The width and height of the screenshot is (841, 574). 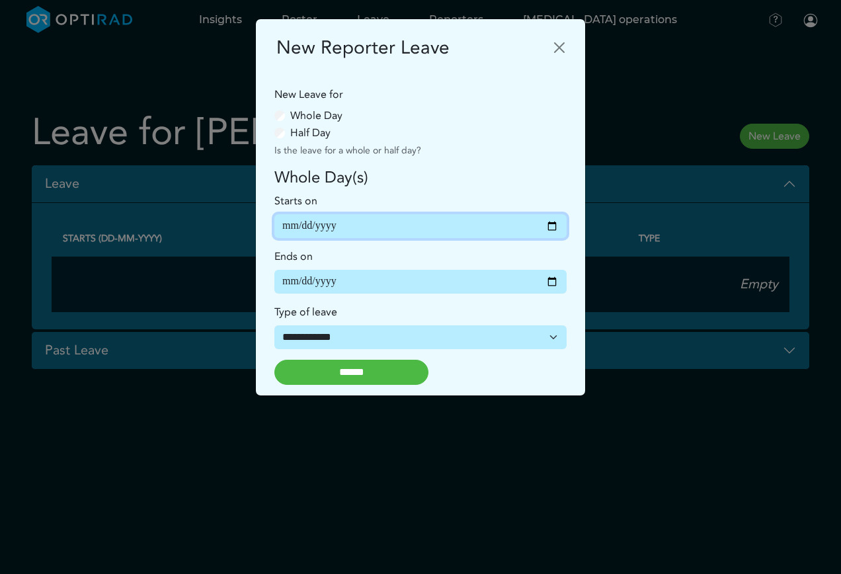 What do you see at coordinates (363, 48) in the screenshot?
I see `h5: New Reporter Leave` at bounding box center [363, 48].